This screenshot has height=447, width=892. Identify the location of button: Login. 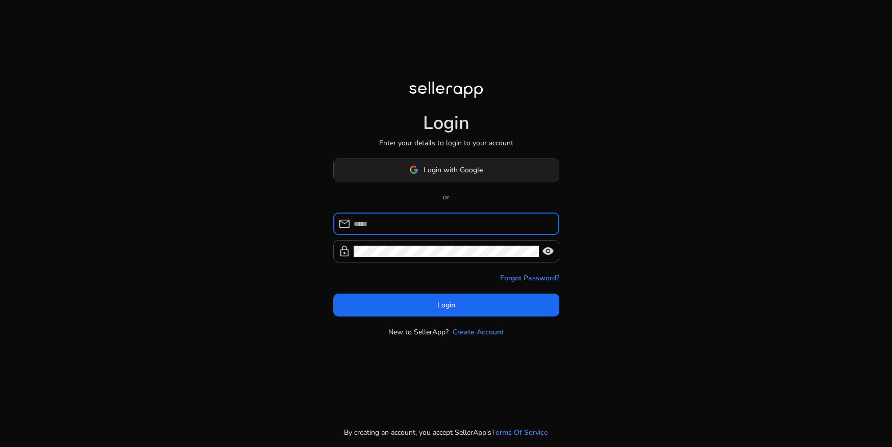
(446, 305).